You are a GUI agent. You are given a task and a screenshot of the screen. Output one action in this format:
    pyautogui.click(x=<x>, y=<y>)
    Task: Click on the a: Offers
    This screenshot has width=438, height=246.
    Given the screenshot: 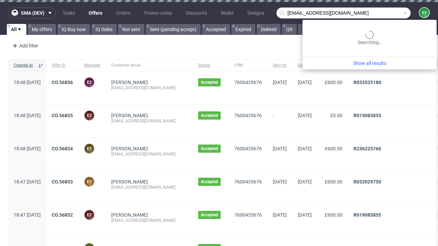 What is the action you would take?
    pyautogui.click(x=95, y=13)
    